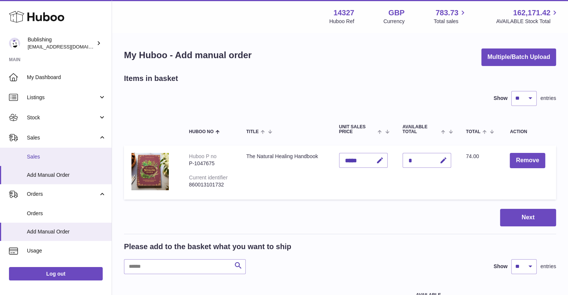  I want to click on div: Currency, so click(394, 21).